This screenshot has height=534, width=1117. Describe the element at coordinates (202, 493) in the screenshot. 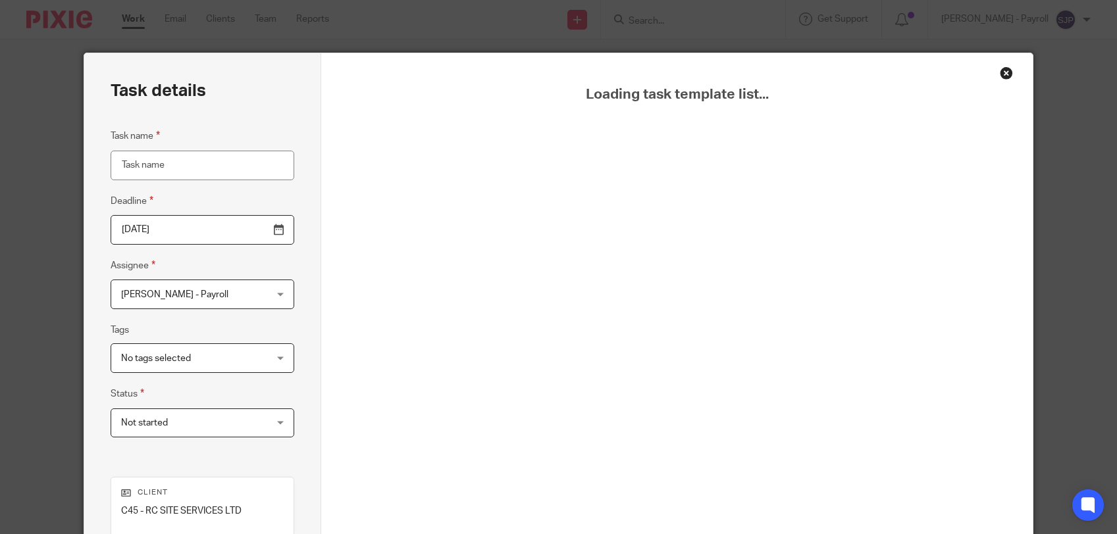

I see `p: Client` at that location.